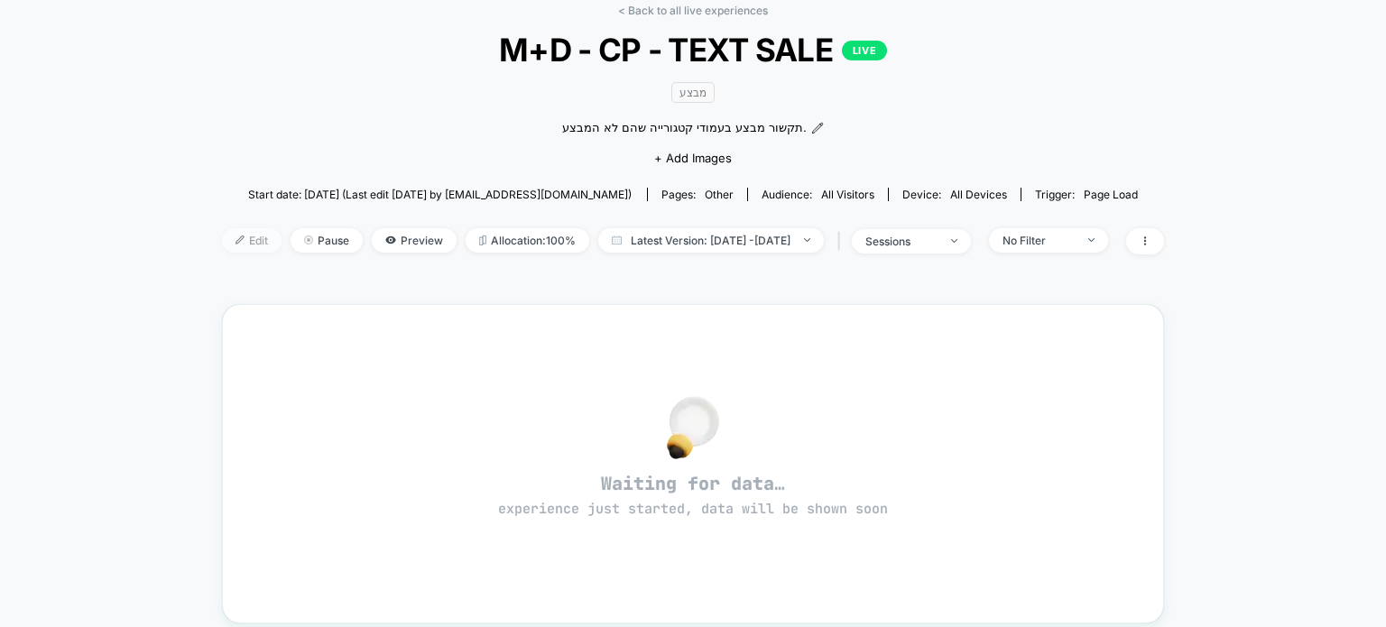 The width and height of the screenshot is (1386, 627). What do you see at coordinates (684, 128) in the screenshot?
I see `span: תקשור מבצע בעמודי קטגורייה שהם לא המבצע.` at bounding box center [684, 128].